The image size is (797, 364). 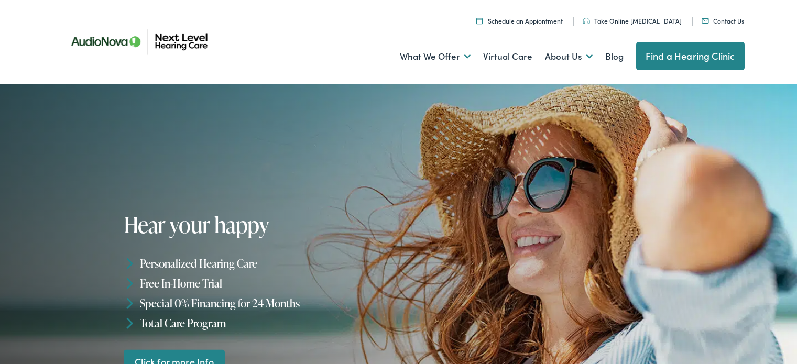 I want to click on img: An icon representing mail communication is presented in a unique teal color., so click(x=706, y=21).